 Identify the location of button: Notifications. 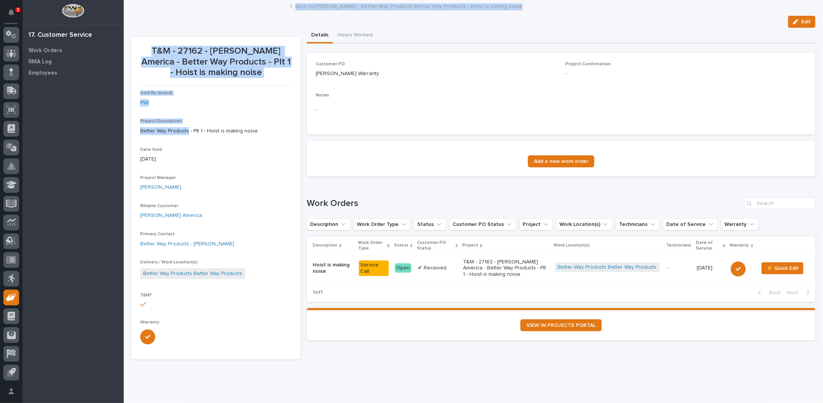
(11, 12).